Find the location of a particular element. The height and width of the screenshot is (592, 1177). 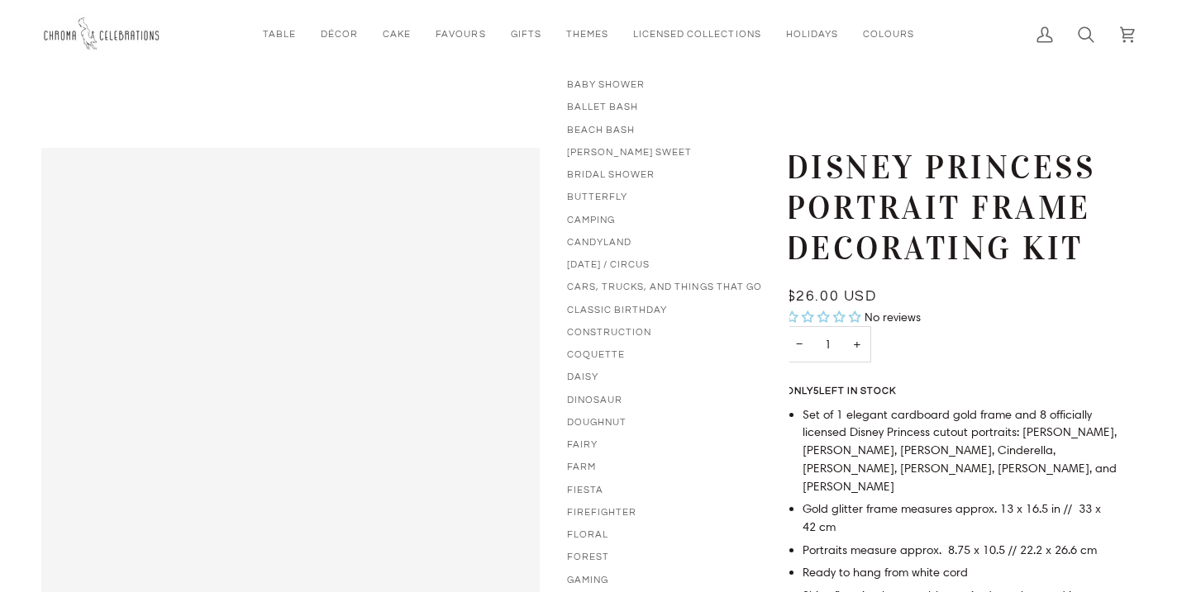

span: Holidays is located at coordinates (811, 34).